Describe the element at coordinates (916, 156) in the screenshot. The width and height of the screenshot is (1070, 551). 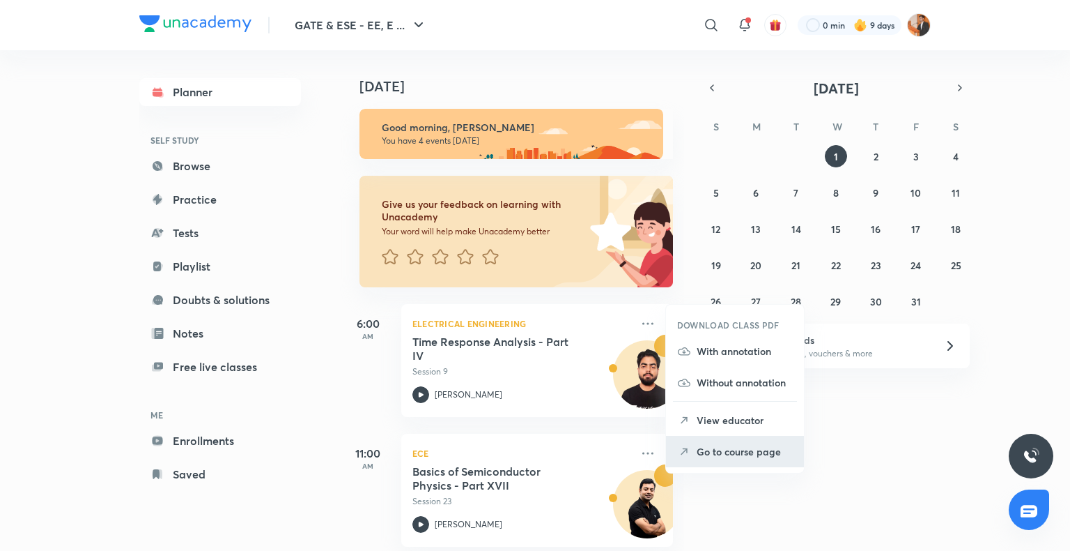
I see `abbr: October 3, 2025` at that location.